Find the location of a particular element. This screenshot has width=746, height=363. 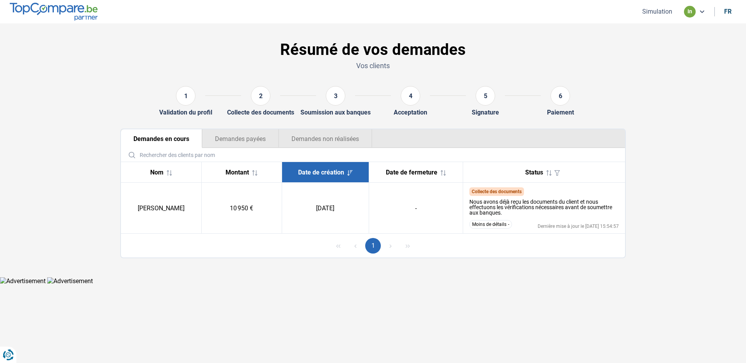

div: 6 is located at coordinates (560, 96).